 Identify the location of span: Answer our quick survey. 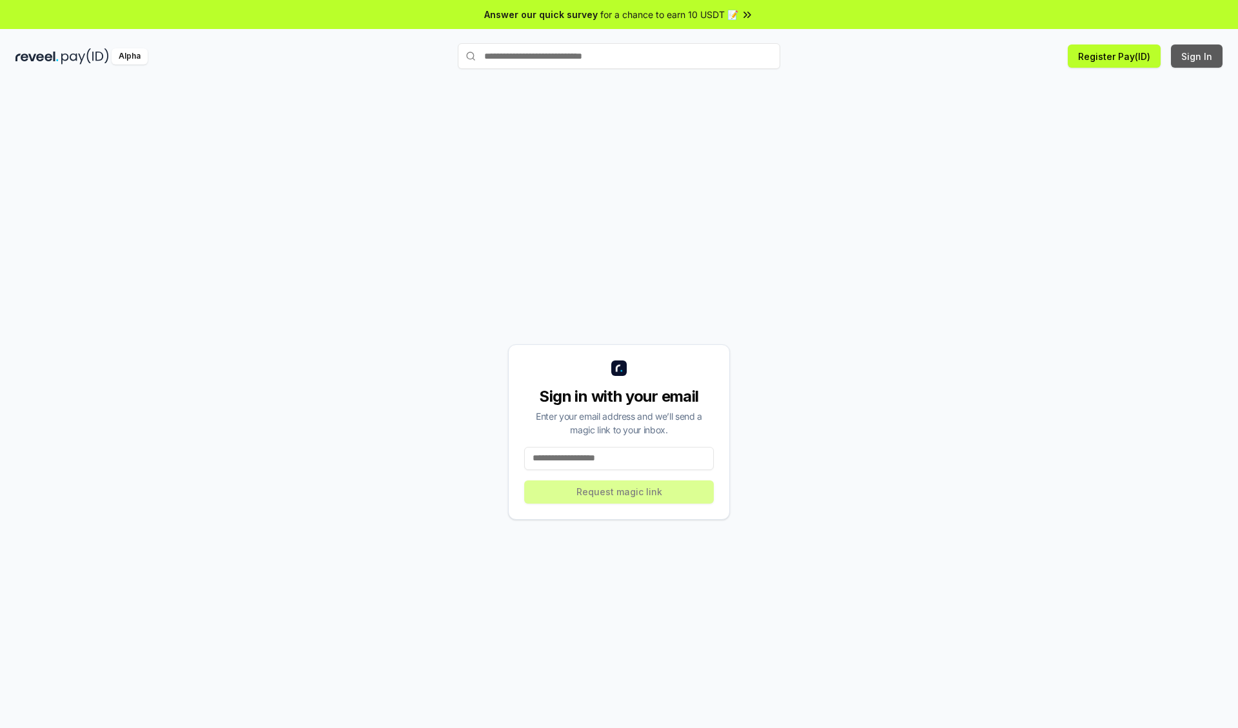
(541, 14).